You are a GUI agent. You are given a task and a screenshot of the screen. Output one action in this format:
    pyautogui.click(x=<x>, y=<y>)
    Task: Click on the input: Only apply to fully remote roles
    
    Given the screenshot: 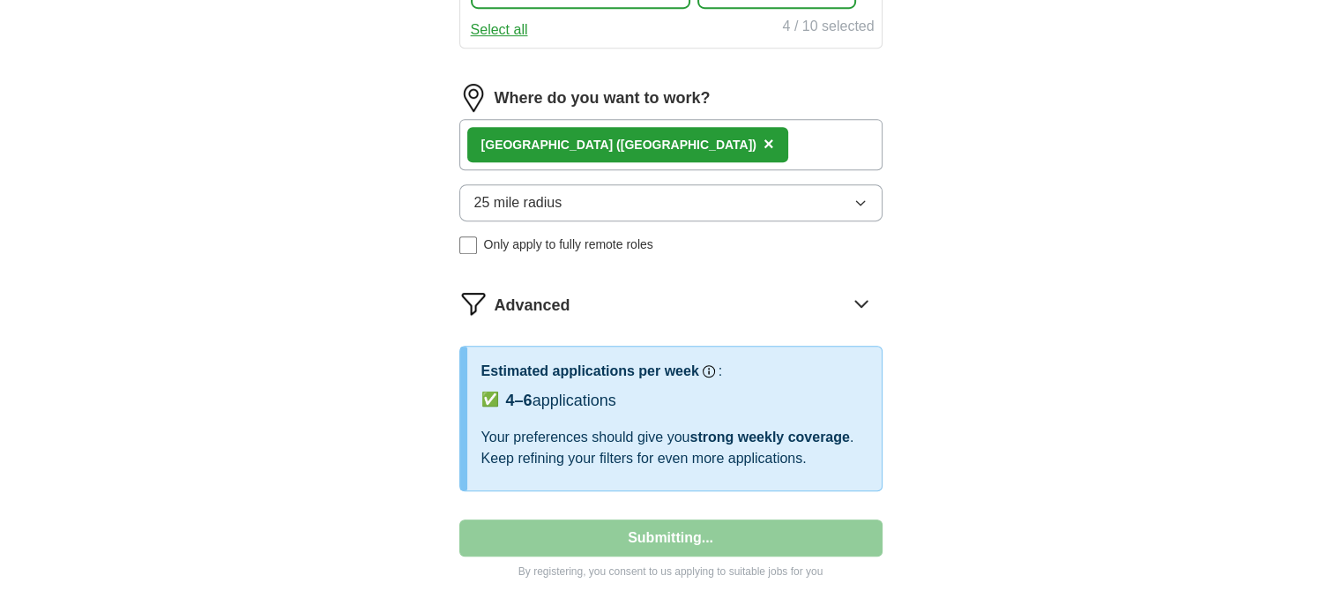 What is the action you would take?
    pyautogui.click(x=468, y=245)
    